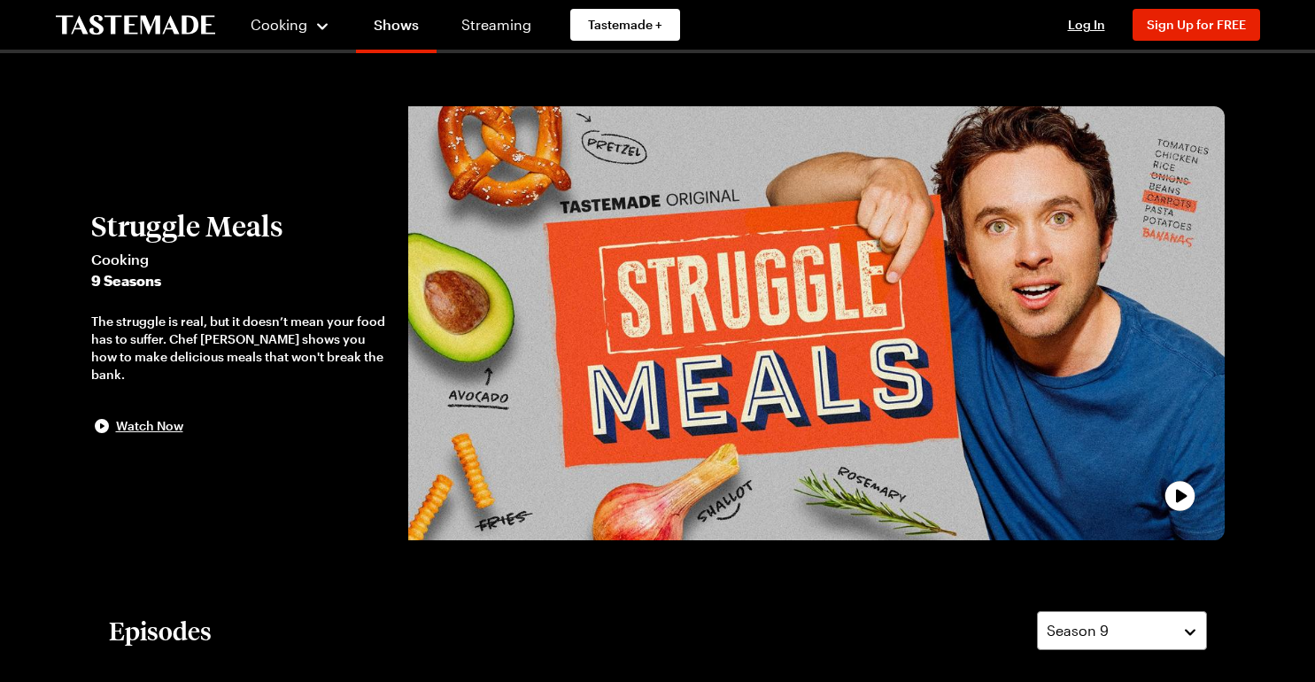 This screenshot has height=682, width=1315. Describe the element at coordinates (396, 28) in the screenshot. I see `a: Shows` at that location.